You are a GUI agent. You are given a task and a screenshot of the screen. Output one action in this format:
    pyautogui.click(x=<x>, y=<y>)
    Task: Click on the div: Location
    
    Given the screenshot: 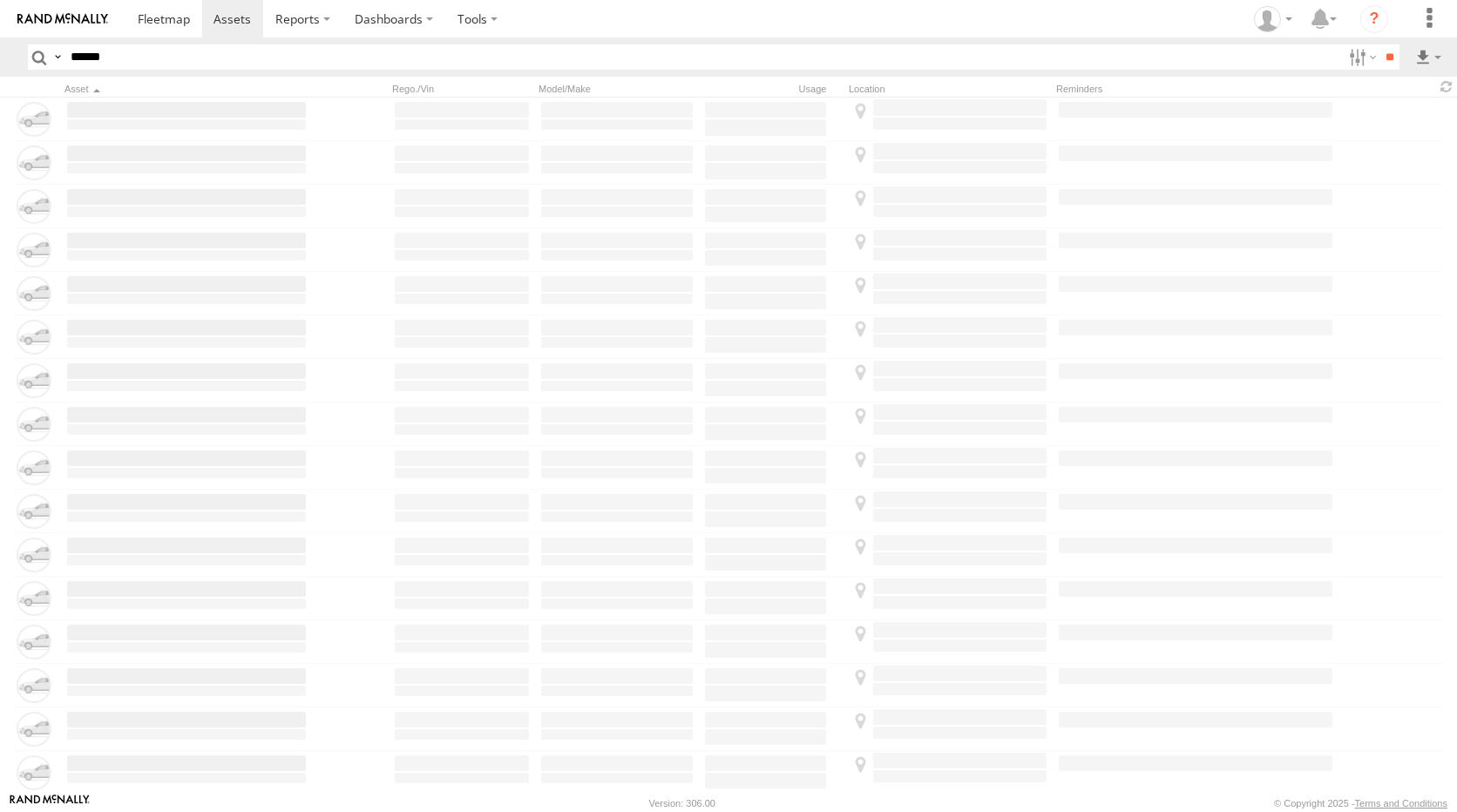 What is the action you would take?
    pyautogui.click(x=949, y=89)
    